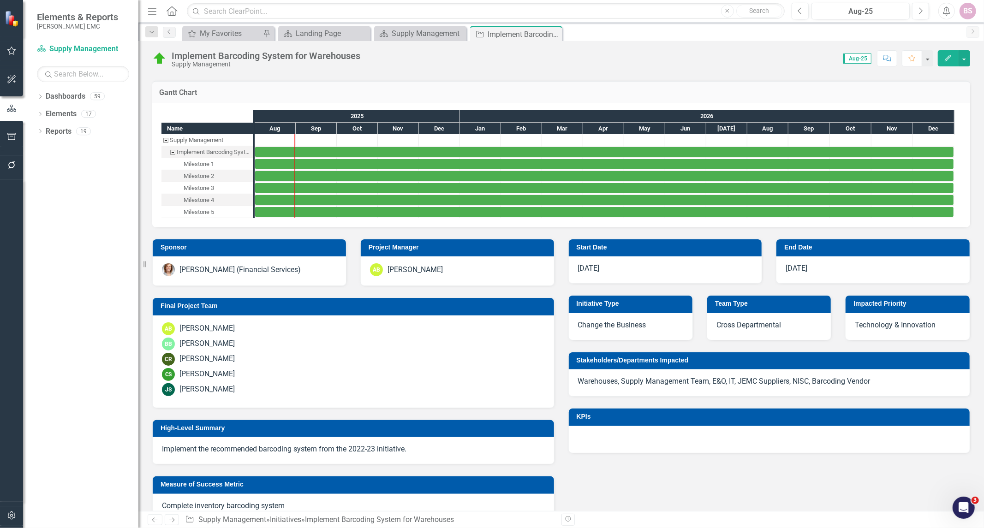 This screenshot has height=528, width=984. Describe the element at coordinates (78, 17) in the screenshot. I see `span: Elements & Reports` at that location.